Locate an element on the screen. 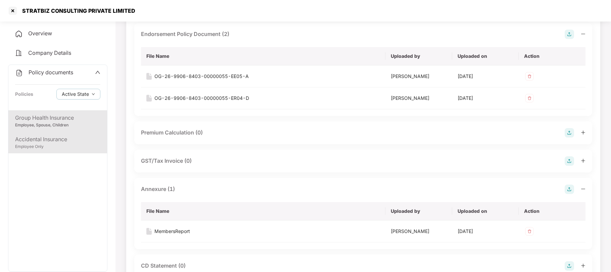 Image resolution: width=611 pixels, height=272 pixels. span: Company Details is located at coordinates (50, 53).